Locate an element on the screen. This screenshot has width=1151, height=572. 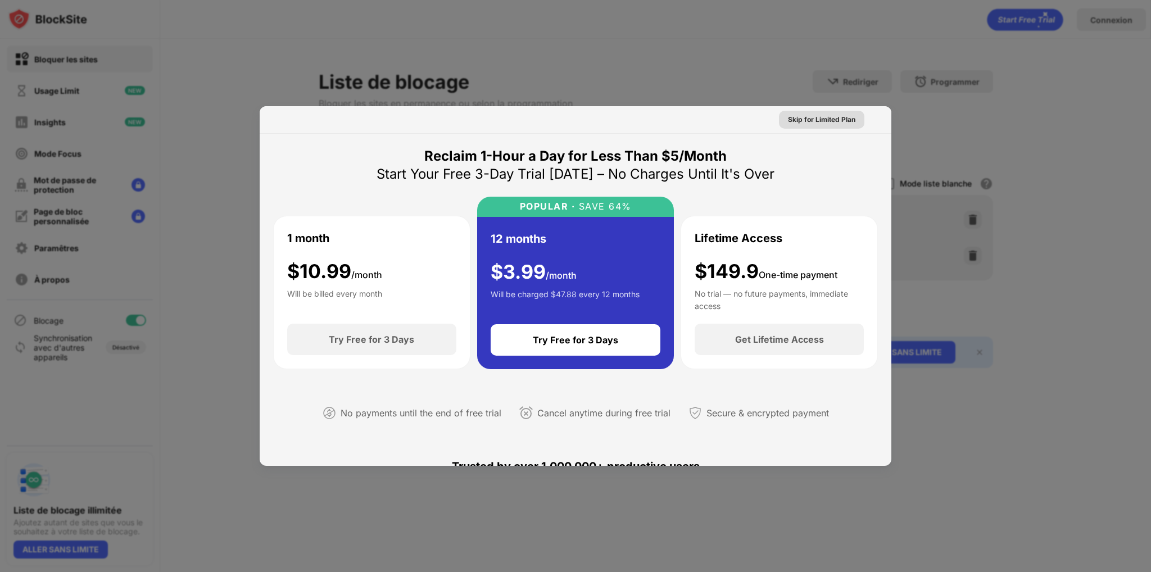
div: No trial — no future payments, immediate access is located at coordinates (779, 299).